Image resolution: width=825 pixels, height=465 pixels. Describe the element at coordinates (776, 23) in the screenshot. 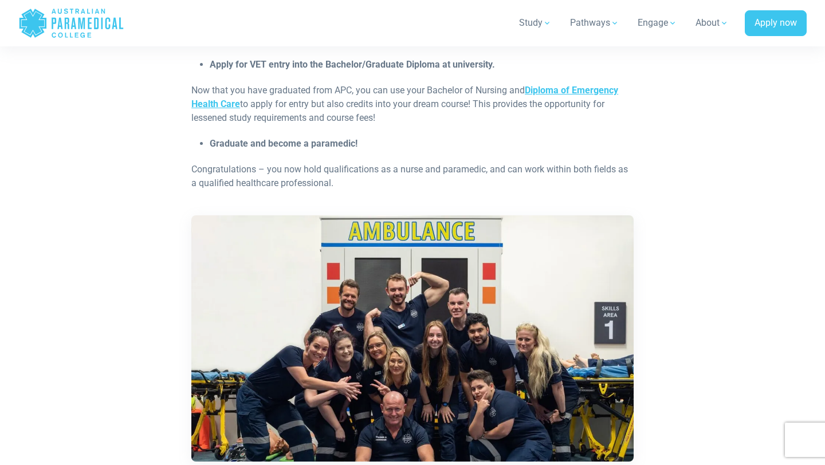

I see `a: Apply now` at that location.